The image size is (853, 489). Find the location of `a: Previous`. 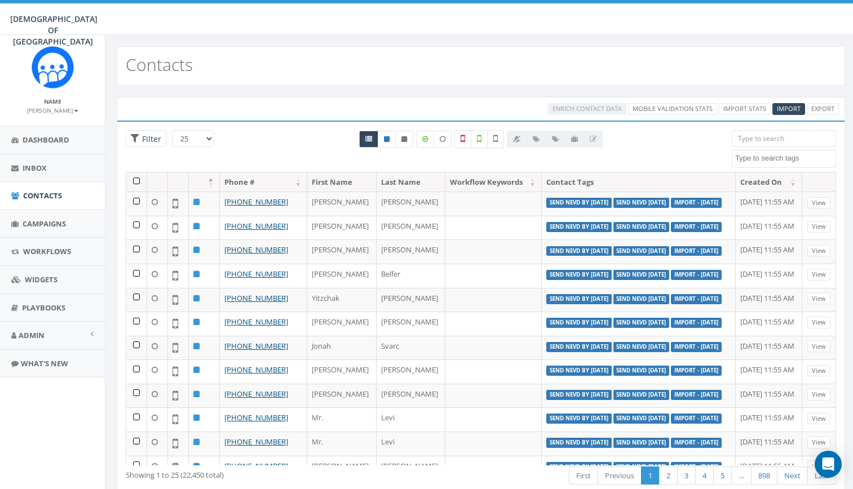

a: Previous is located at coordinates (619, 476).